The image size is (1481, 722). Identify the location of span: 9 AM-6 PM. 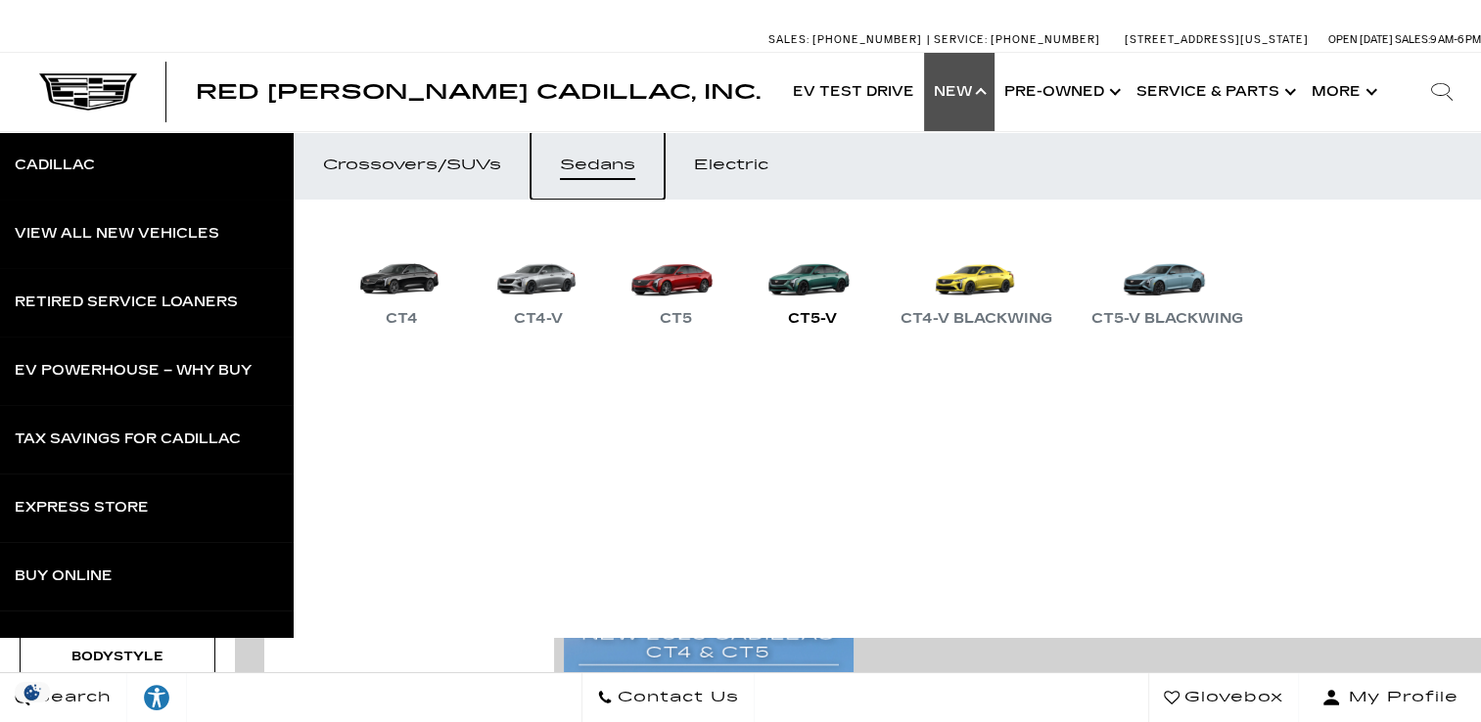
(1455, 39).